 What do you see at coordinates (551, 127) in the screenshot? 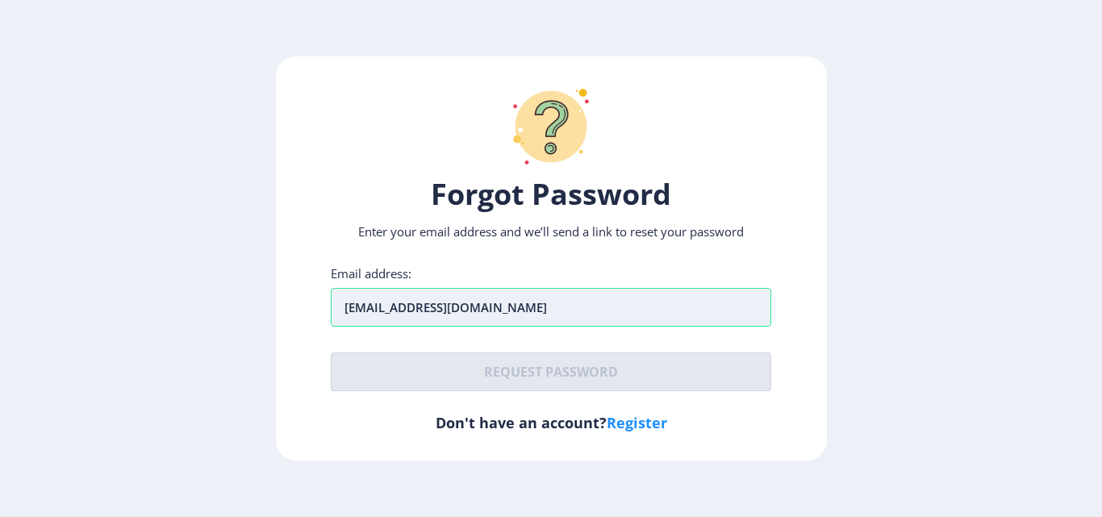
I see `img: question-mark` at bounding box center [551, 127].